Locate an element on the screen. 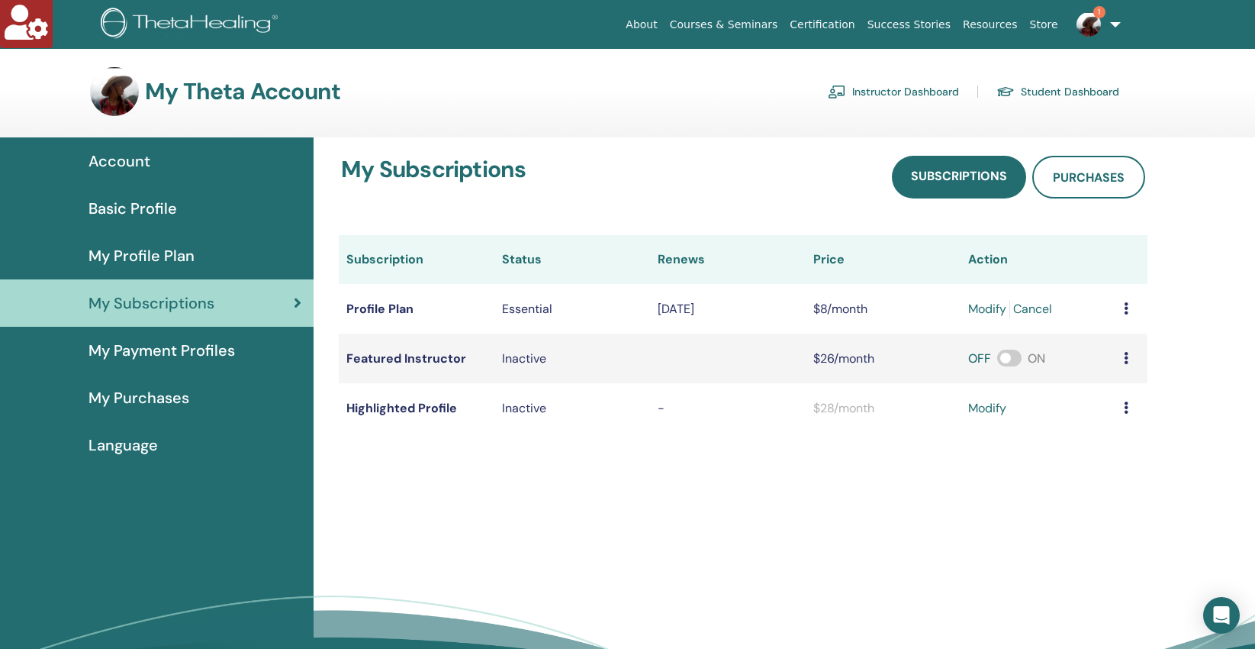  div: Inactive is located at coordinates (572, 359).